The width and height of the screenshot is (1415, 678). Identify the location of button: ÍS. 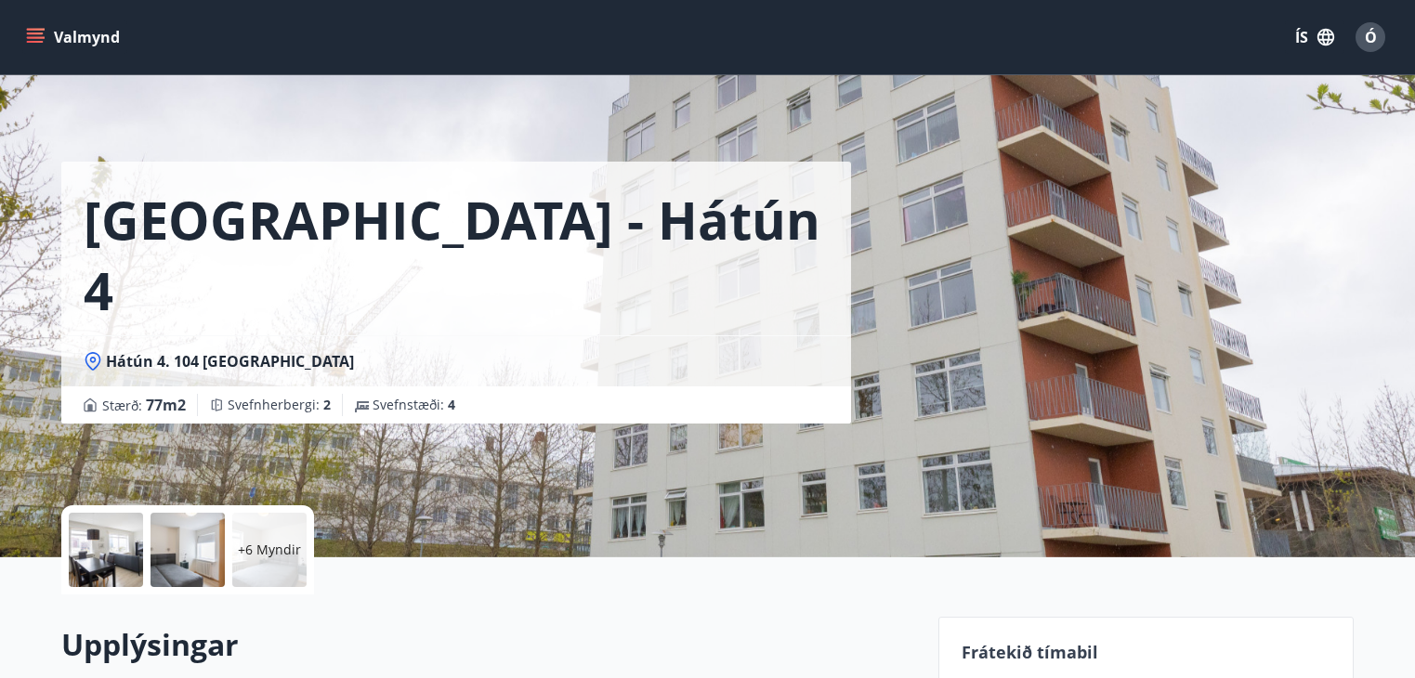
(1315, 37).